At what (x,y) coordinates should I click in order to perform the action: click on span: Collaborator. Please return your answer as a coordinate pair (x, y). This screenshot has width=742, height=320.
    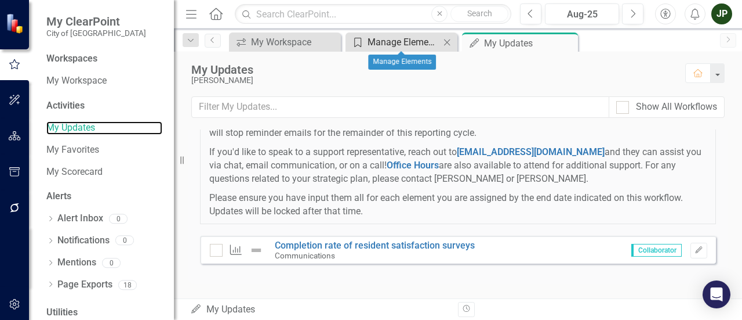
    Looking at the image, I should click on (657, 250).